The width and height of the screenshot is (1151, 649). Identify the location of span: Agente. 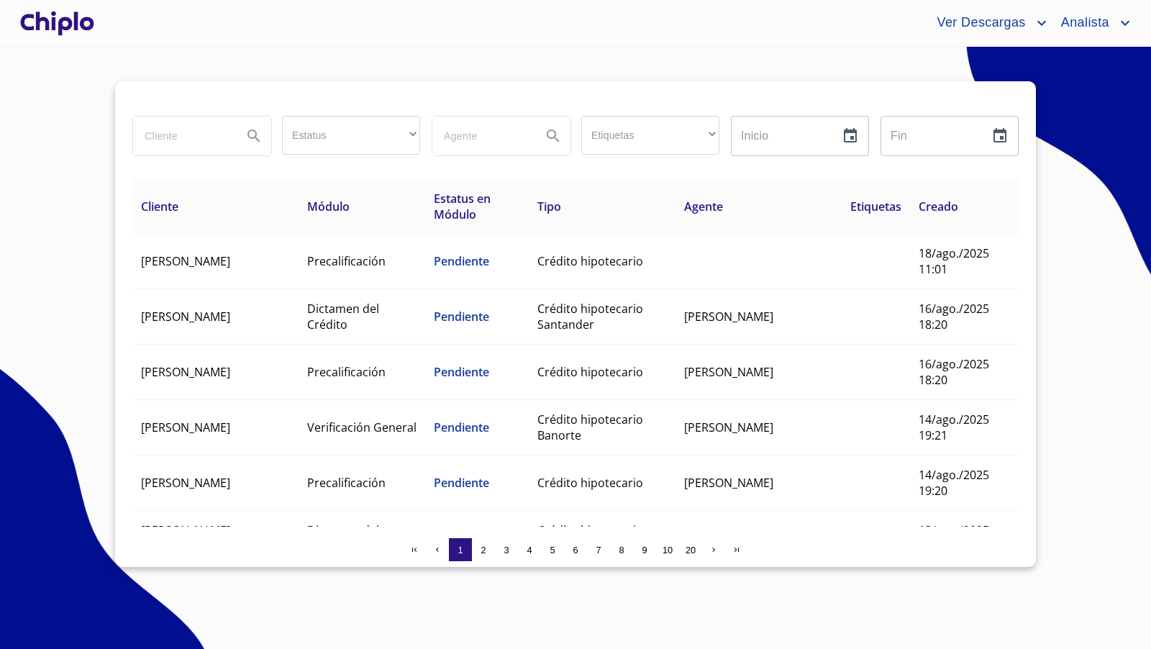
(704, 207).